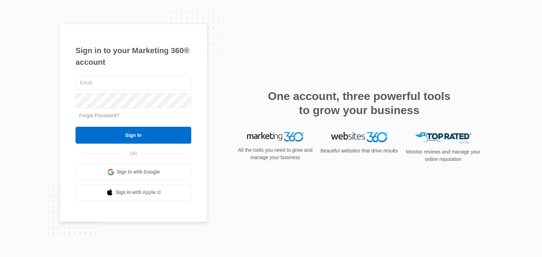 This screenshot has width=542, height=257. I want to click on span: Sign in with Apple Id, so click(138, 193).